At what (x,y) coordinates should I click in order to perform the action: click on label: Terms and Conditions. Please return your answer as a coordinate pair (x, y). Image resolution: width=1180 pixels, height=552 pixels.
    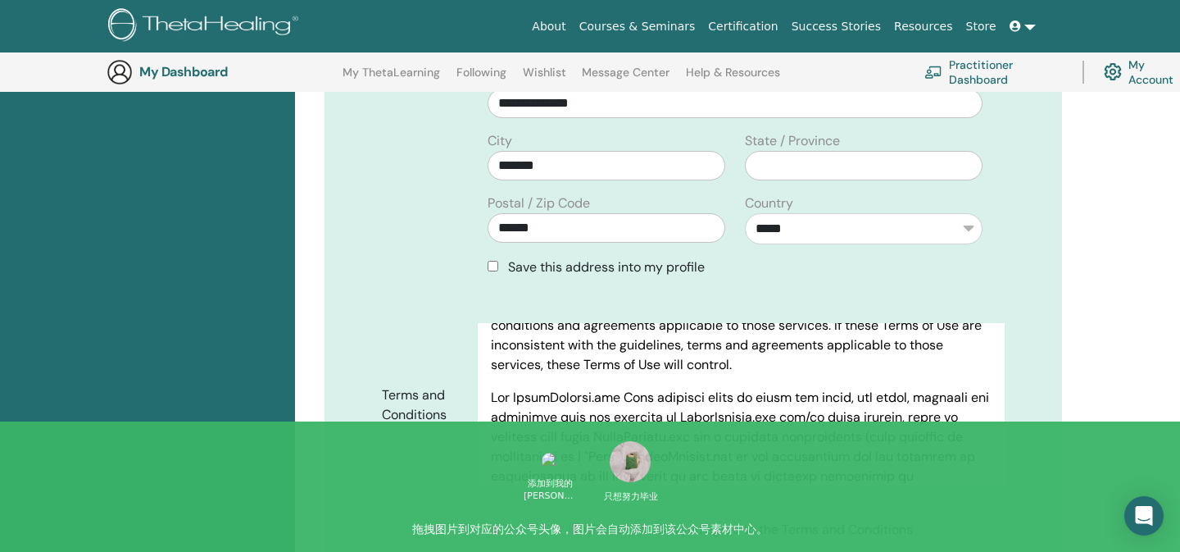
    Looking at the image, I should click on (424, 405).